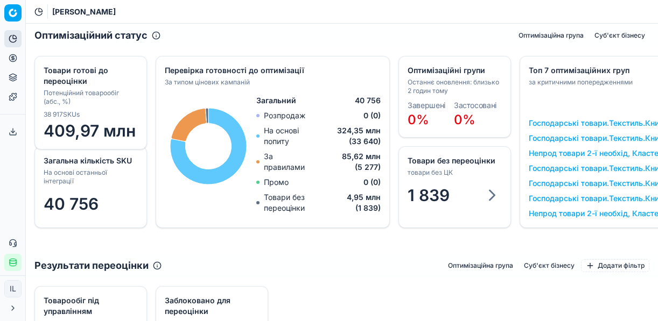  I want to click on div: Загальна кількість SKU, so click(89, 161).